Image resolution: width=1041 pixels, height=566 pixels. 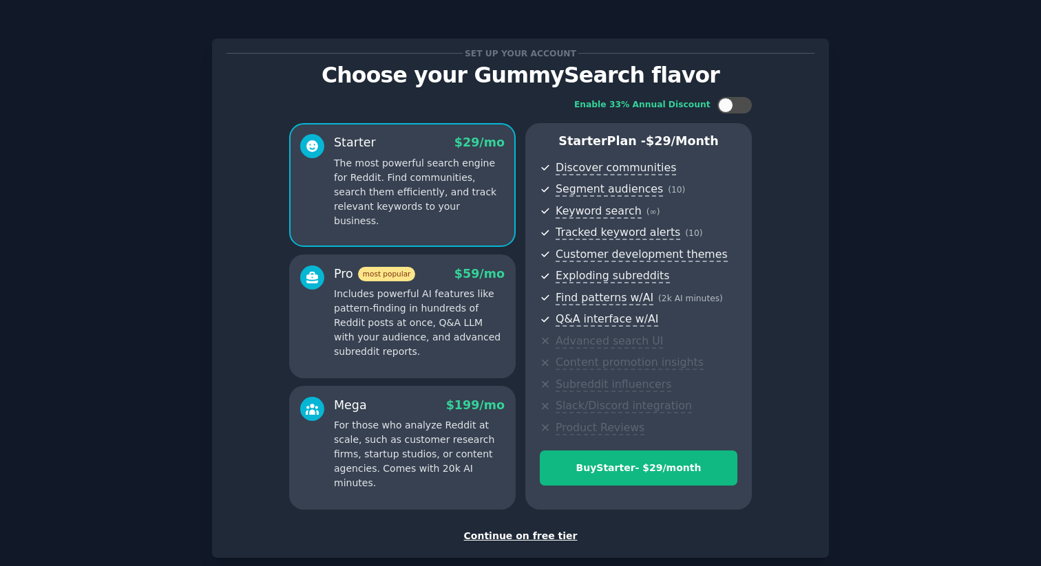 What do you see at coordinates (419, 454) in the screenshot?
I see `p: For those who analyze Reddit at scale, such as customer research firms, startup studios, or conte...` at bounding box center [419, 454].